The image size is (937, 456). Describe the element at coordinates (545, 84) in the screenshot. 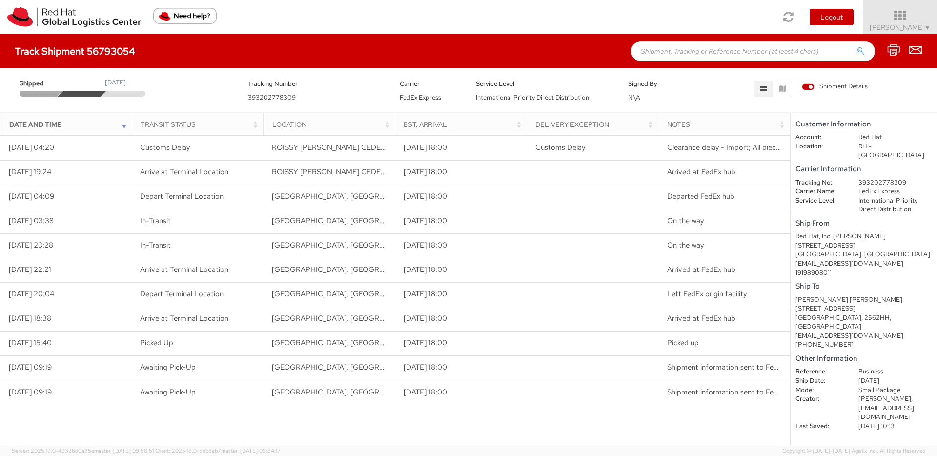

I see `h5: Service Level` at that location.